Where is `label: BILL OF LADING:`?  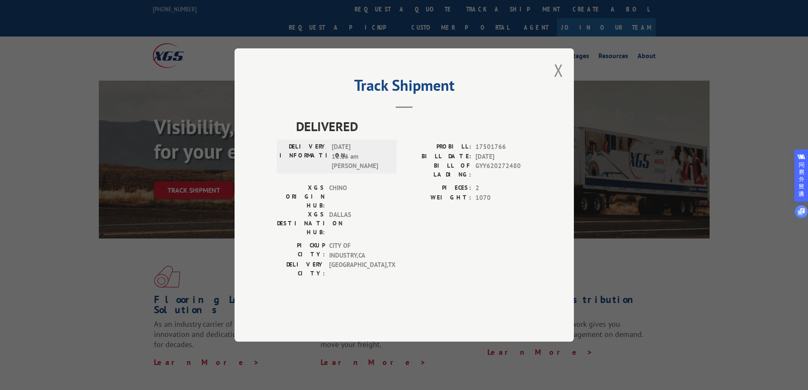
label: BILL OF LADING: is located at coordinates (437, 170).